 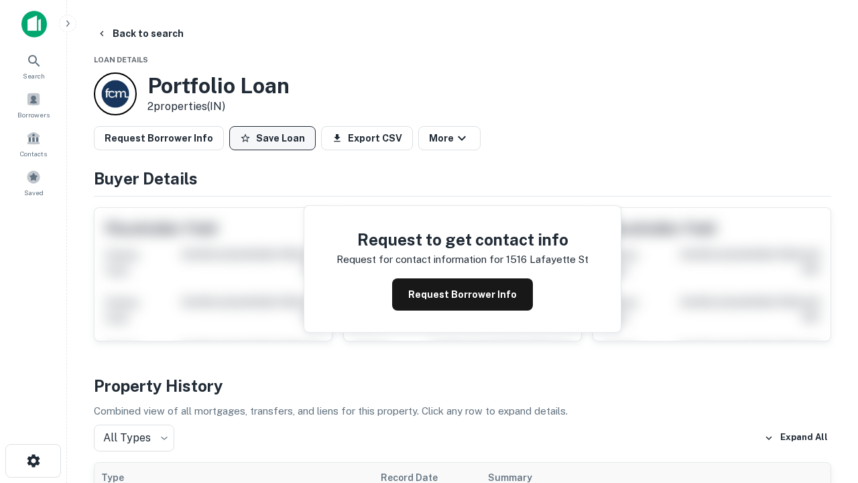 I want to click on p: 1516 lafayette st, so click(x=547, y=260).